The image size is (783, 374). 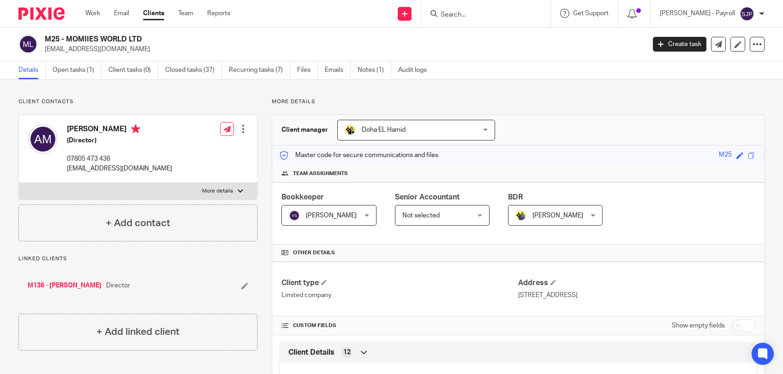 I want to click on div: M25, so click(x=725, y=155).